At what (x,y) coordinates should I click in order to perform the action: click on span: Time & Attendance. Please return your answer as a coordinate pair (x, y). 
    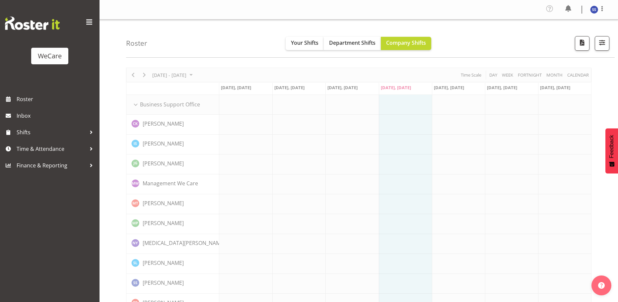
    Looking at the image, I should click on (51, 149).